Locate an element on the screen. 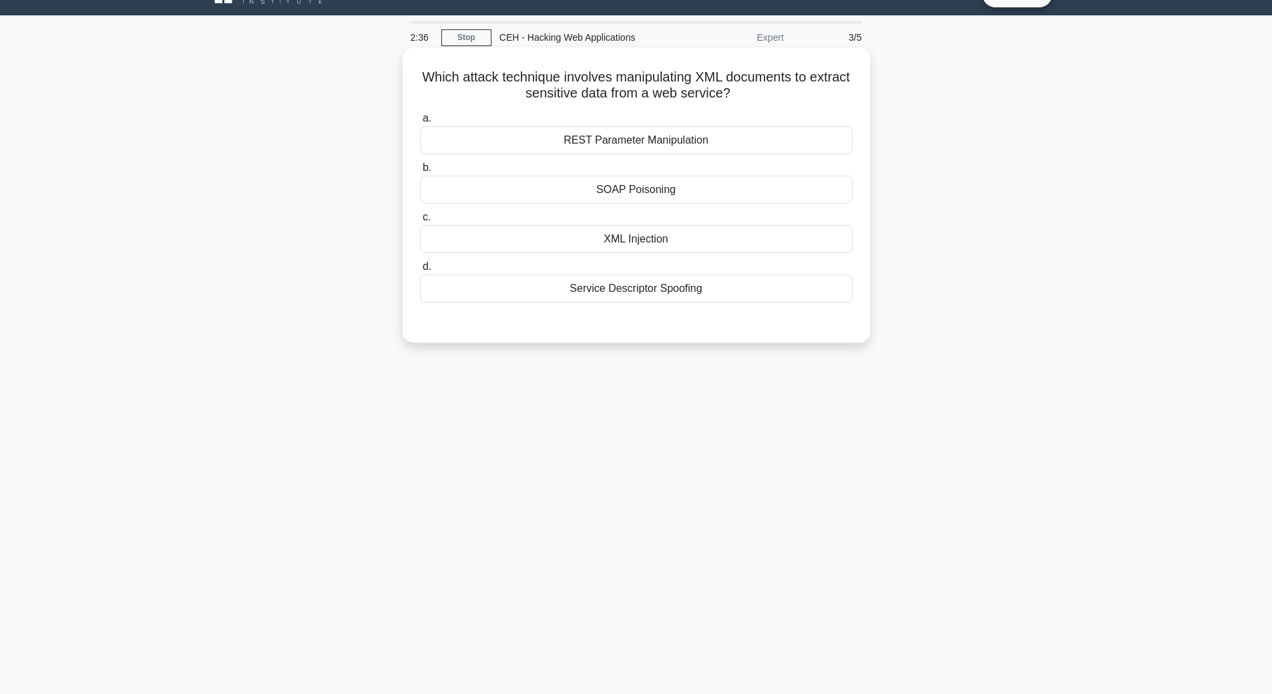 This screenshot has width=1272, height=694. div: Expert is located at coordinates (733, 37).